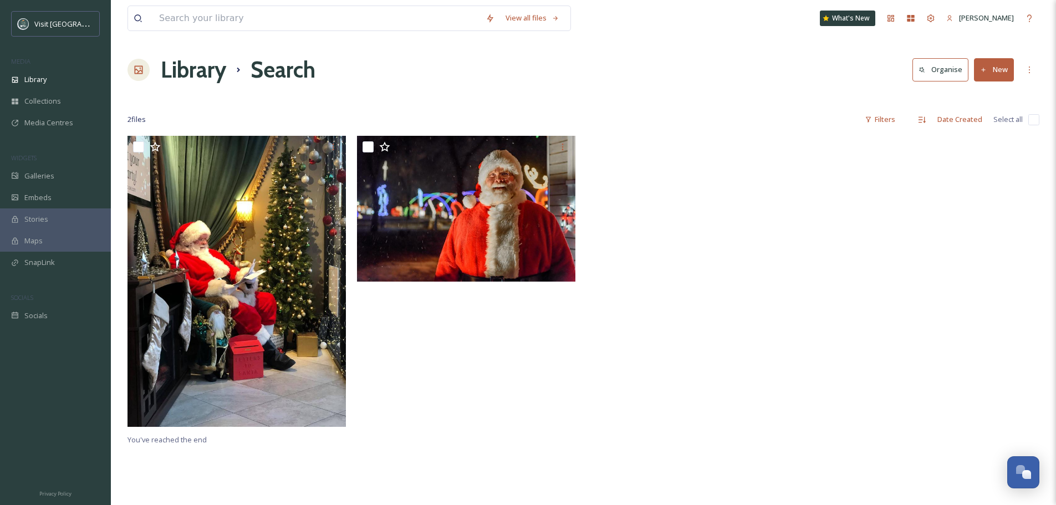  I want to click on button: Organise, so click(941, 69).